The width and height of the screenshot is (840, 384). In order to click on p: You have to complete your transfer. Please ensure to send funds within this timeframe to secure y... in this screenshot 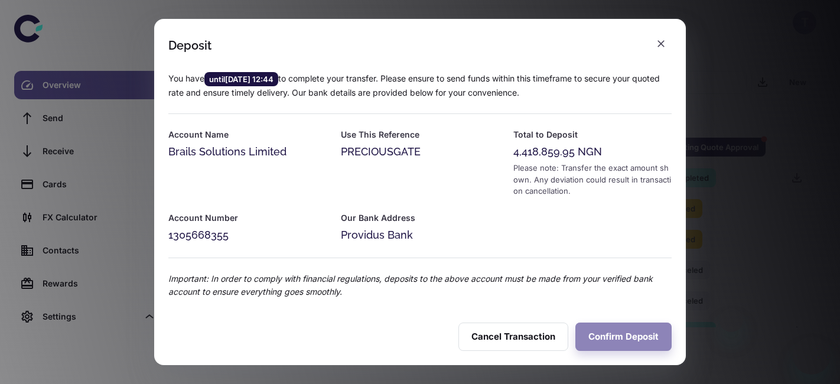, I will do `click(420, 86)`.